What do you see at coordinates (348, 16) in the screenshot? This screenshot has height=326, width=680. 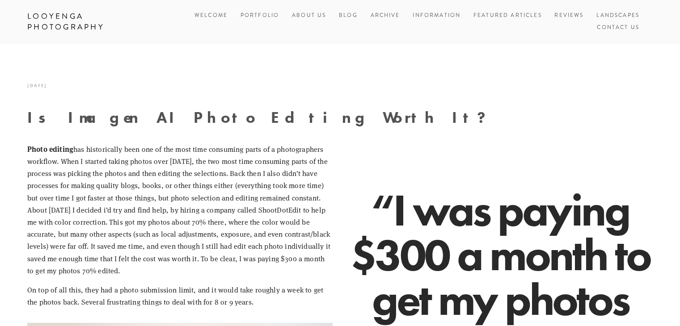 I see `a: Blog` at bounding box center [348, 16].